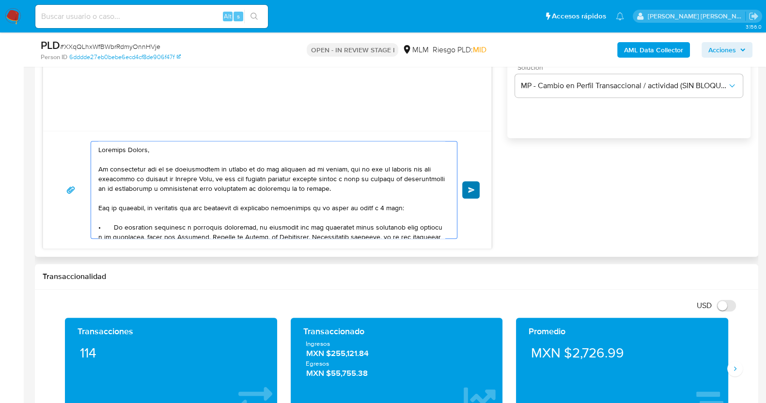  I want to click on a: Salir, so click(754, 16).